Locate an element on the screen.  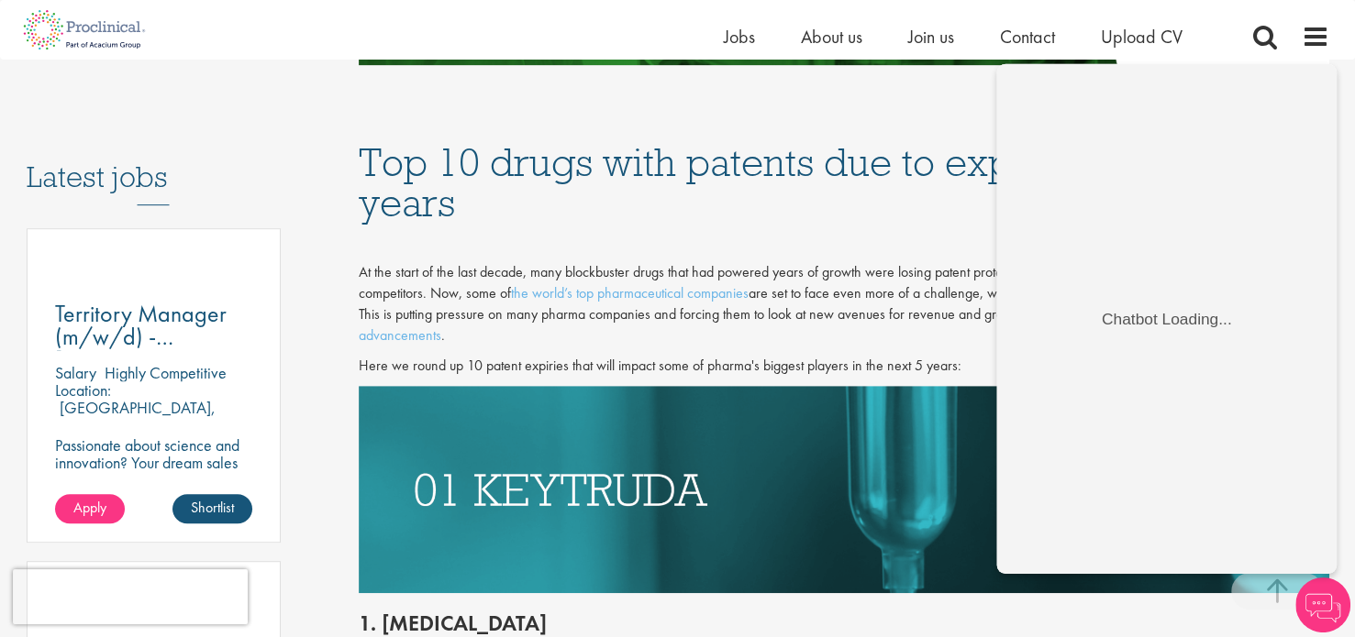
p: Here we round up 10 patent expiries that will impact some of pharma's biggest players in the next... is located at coordinates (844, 366).